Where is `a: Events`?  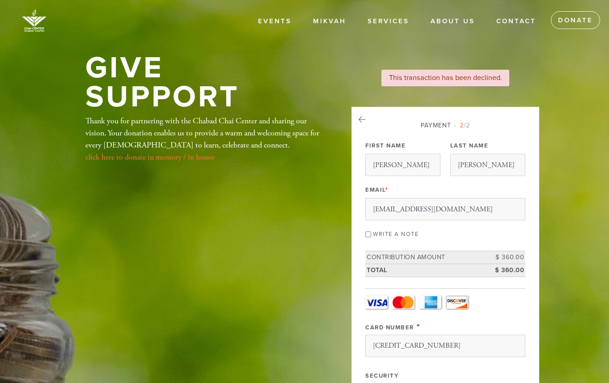 a: Events is located at coordinates (275, 21).